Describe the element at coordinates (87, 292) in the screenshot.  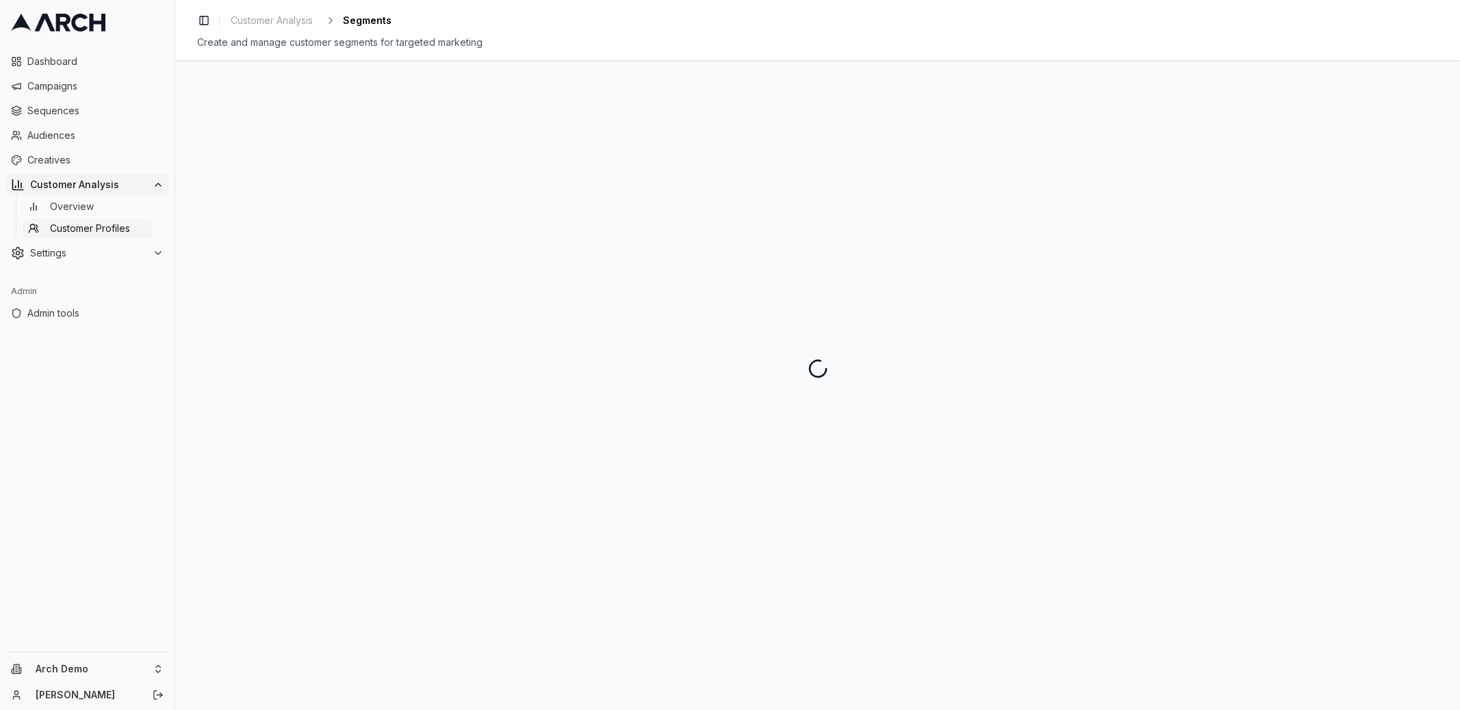
I see `div: Admin` at that location.